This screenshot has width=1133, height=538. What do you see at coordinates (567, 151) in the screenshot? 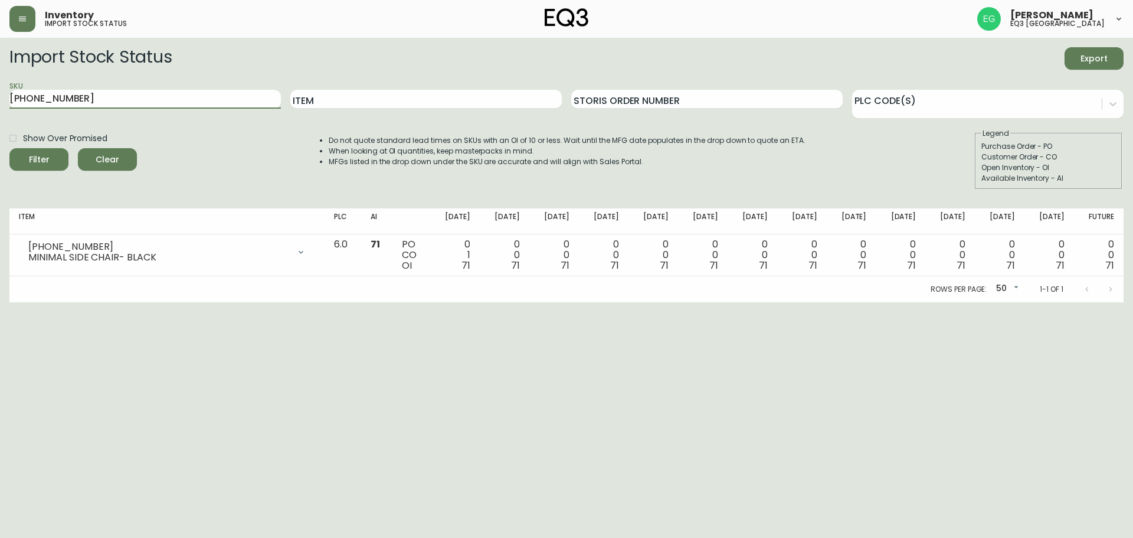
I see `li: When looking at OI quantities, keep masterpacks in mind.` at bounding box center [567, 151].